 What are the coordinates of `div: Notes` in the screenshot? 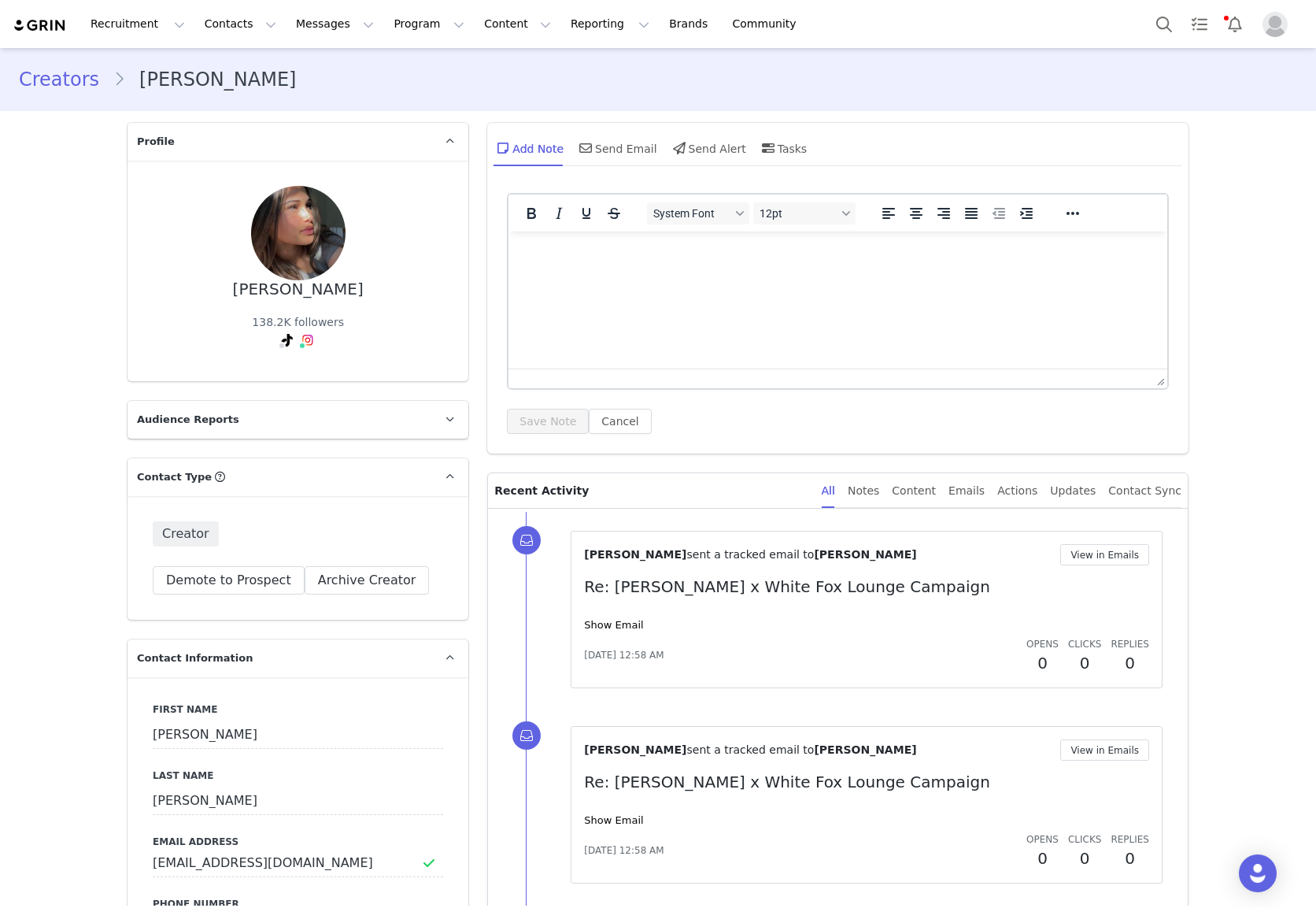 It's located at (864, 490).